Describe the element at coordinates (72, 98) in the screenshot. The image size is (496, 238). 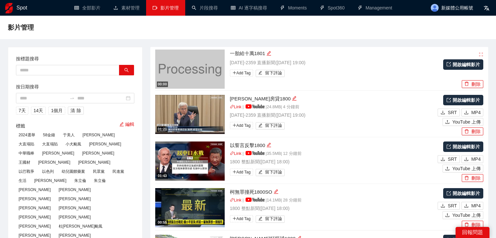
I see `span: swap-right` at that location.